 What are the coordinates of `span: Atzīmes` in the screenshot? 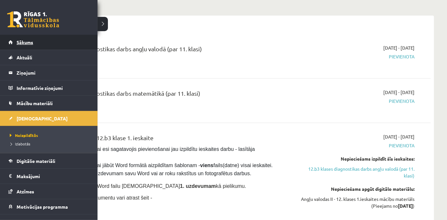 It's located at (25, 192).